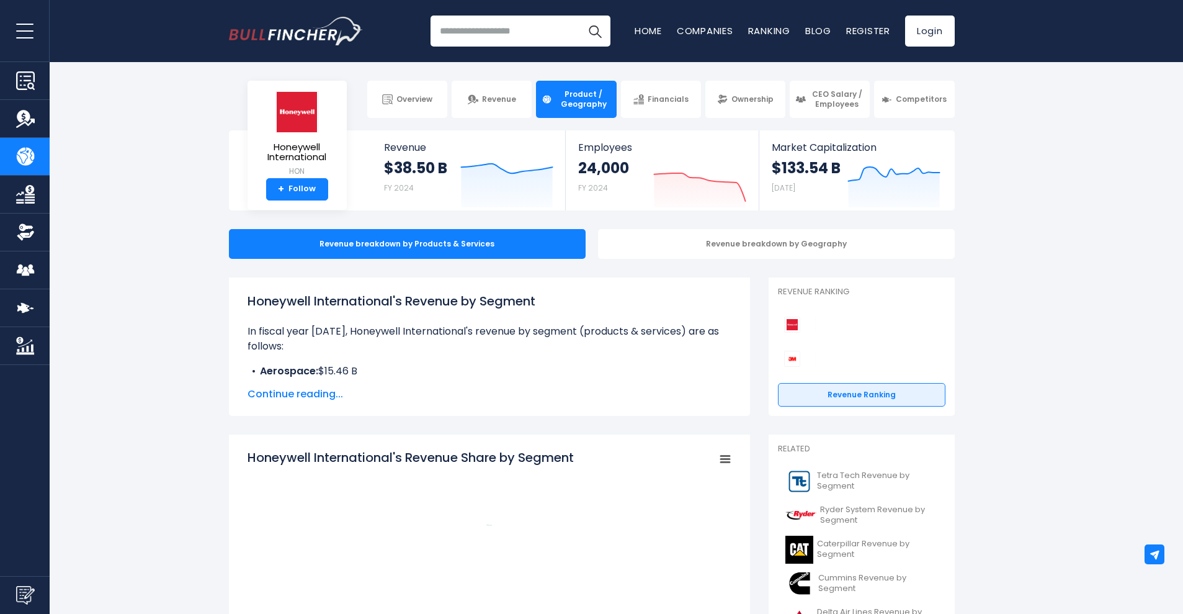 The image size is (1183, 614). What do you see at coordinates (830, 99) in the screenshot?
I see `a: CEO Salary / Employees` at bounding box center [830, 99].